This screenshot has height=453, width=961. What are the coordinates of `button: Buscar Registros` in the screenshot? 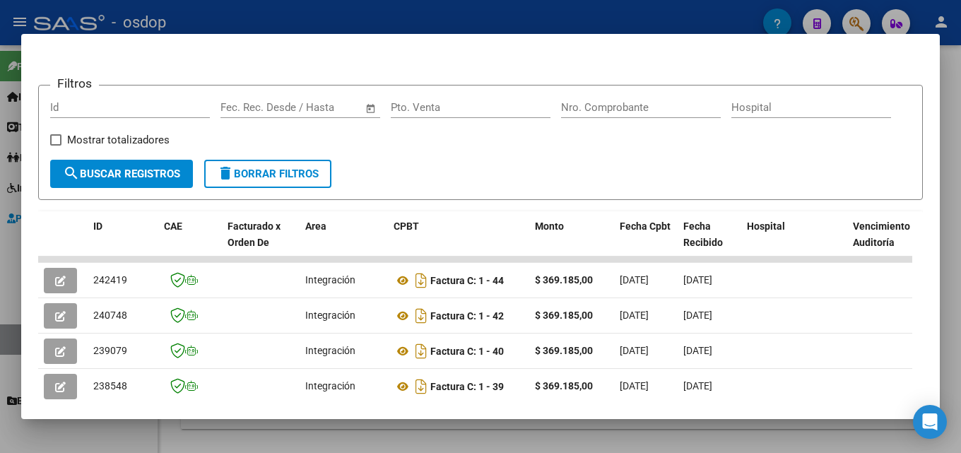 It's located at (122, 174).